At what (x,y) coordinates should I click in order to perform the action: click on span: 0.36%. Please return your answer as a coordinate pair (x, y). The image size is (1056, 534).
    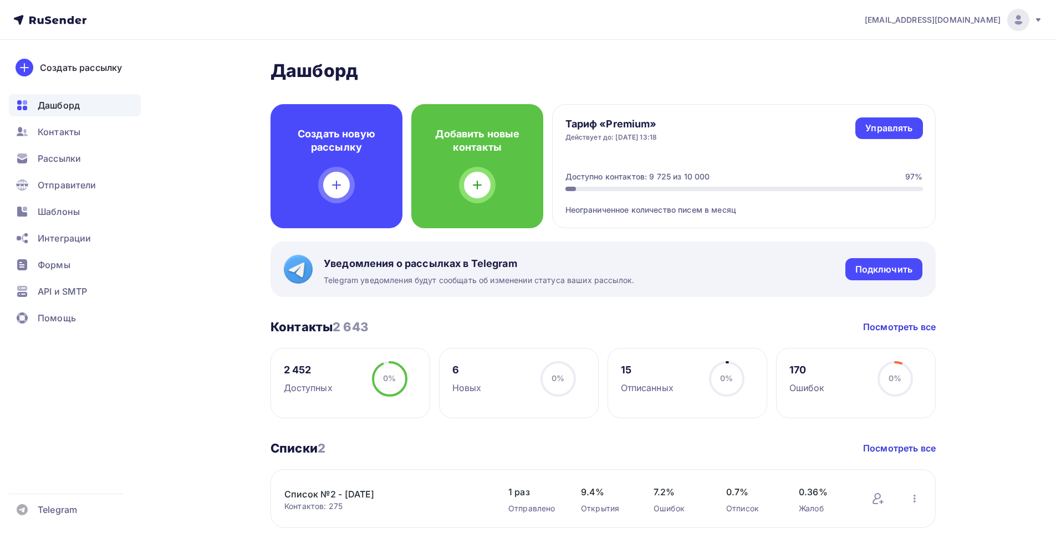
    Looking at the image, I should click on (824, 492).